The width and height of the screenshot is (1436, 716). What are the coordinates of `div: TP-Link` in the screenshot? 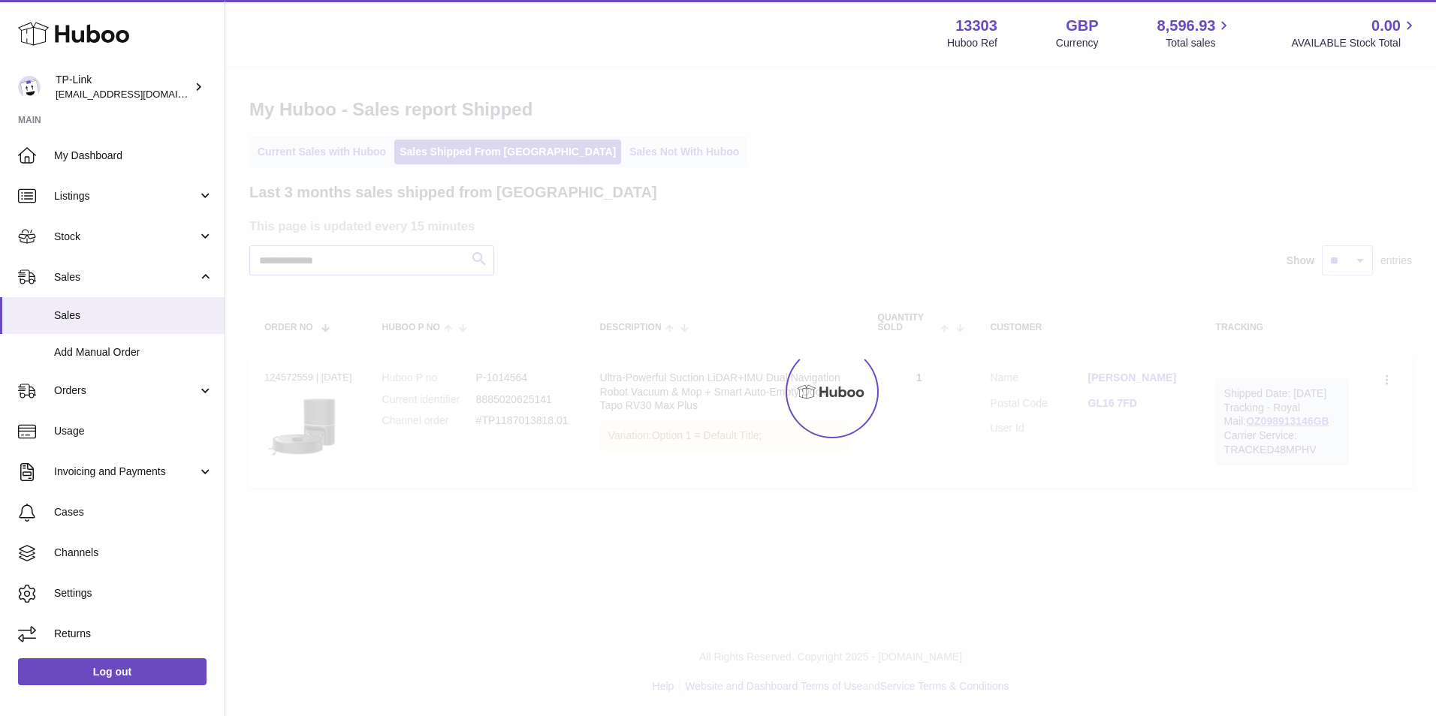 It's located at (123, 87).